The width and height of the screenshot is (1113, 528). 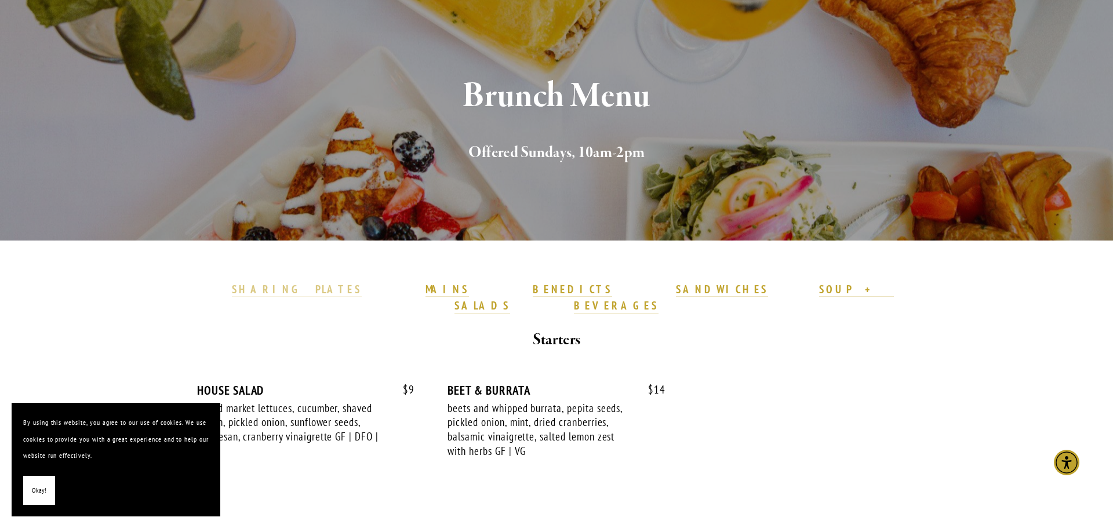 What do you see at coordinates (305, 390) in the screenshot?
I see `div: HOUSE SALAD` at bounding box center [305, 390].